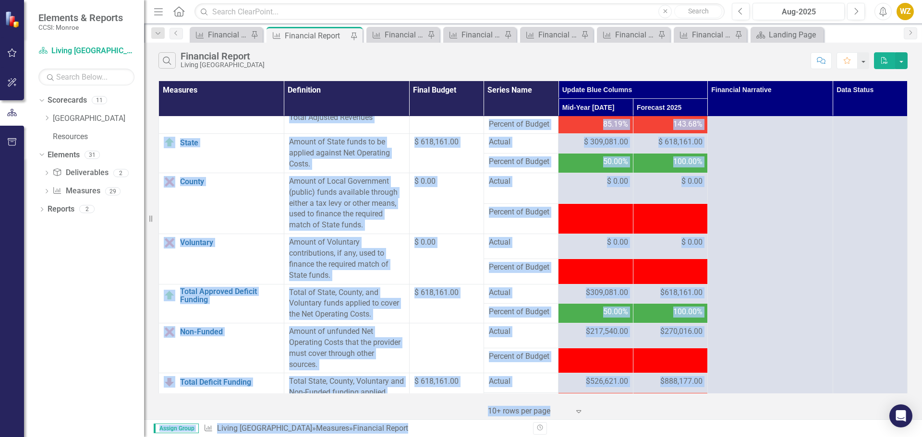 The width and height of the screenshot is (922, 437). Describe the element at coordinates (698, 12) in the screenshot. I see `button: Search` at that location.